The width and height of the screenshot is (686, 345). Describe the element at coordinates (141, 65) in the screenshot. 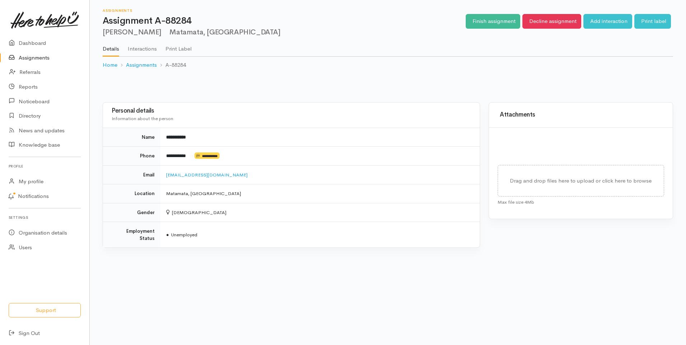

I see `a: Assignments` at that location.